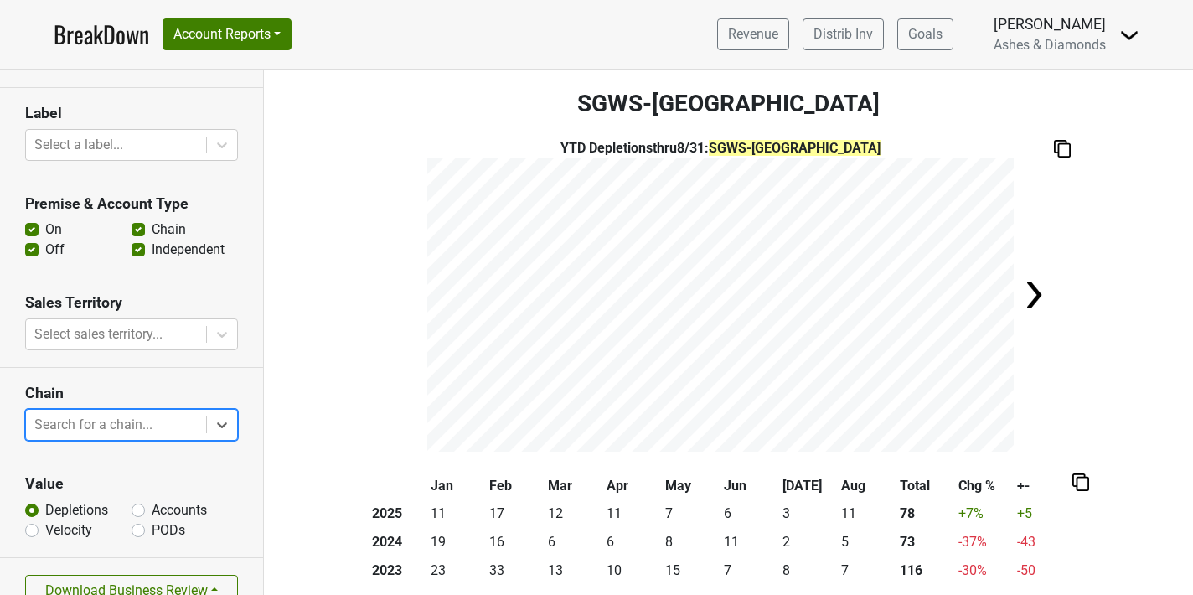  What do you see at coordinates (515, 486) in the screenshot?
I see `th: Feb` at bounding box center [515, 486].